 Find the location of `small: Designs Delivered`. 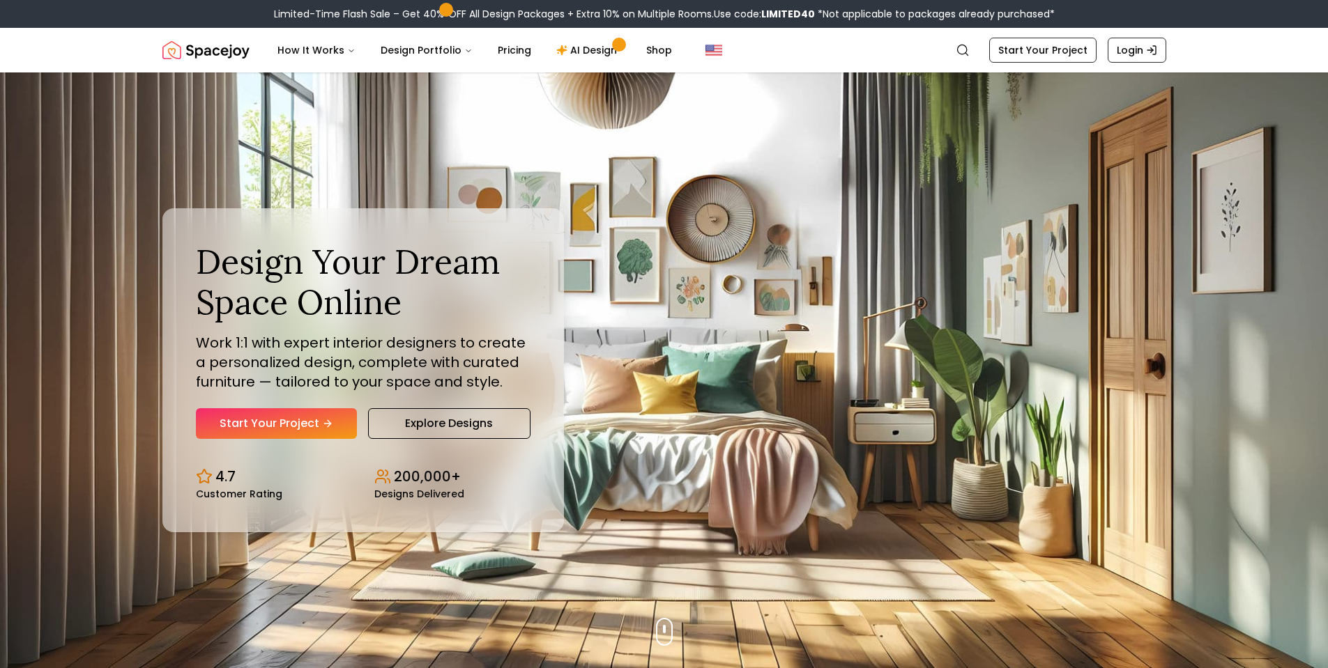

small: Designs Delivered is located at coordinates (419, 494).